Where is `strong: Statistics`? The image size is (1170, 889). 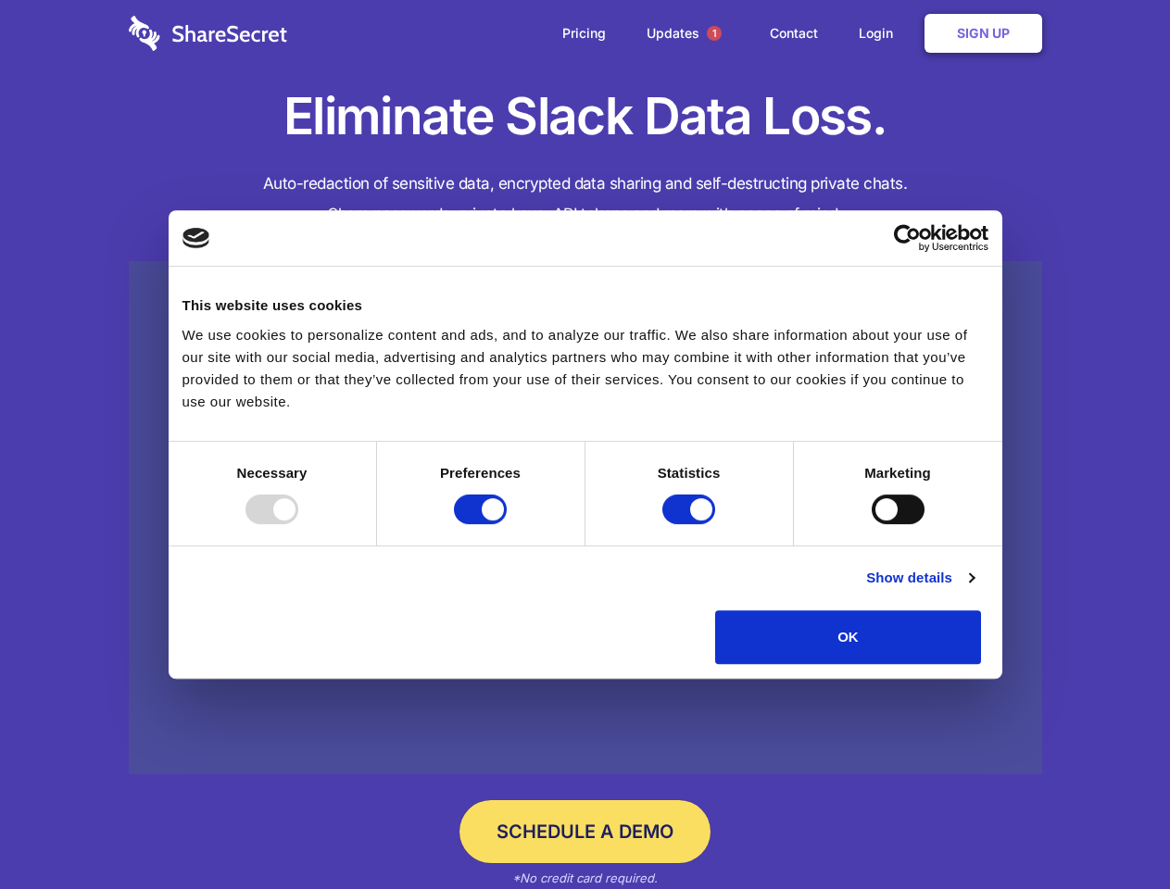
strong: Statistics is located at coordinates (689, 472).